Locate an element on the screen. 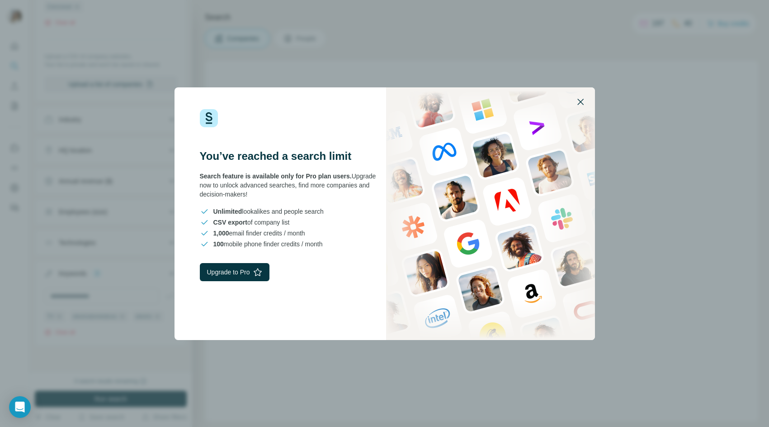 The height and width of the screenshot is (427, 769). img: Surfe Logo is located at coordinates (209, 118).